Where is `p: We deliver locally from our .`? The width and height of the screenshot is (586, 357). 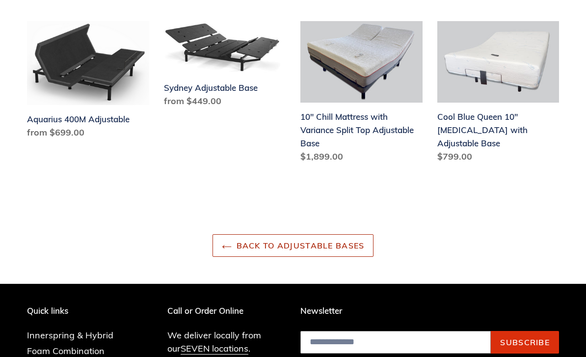 p: We deliver locally from our . is located at coordinates (226, 342).